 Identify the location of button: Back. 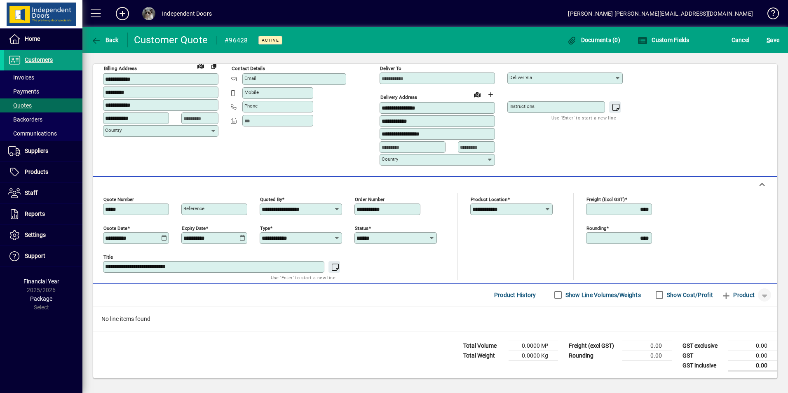
(105, 40).